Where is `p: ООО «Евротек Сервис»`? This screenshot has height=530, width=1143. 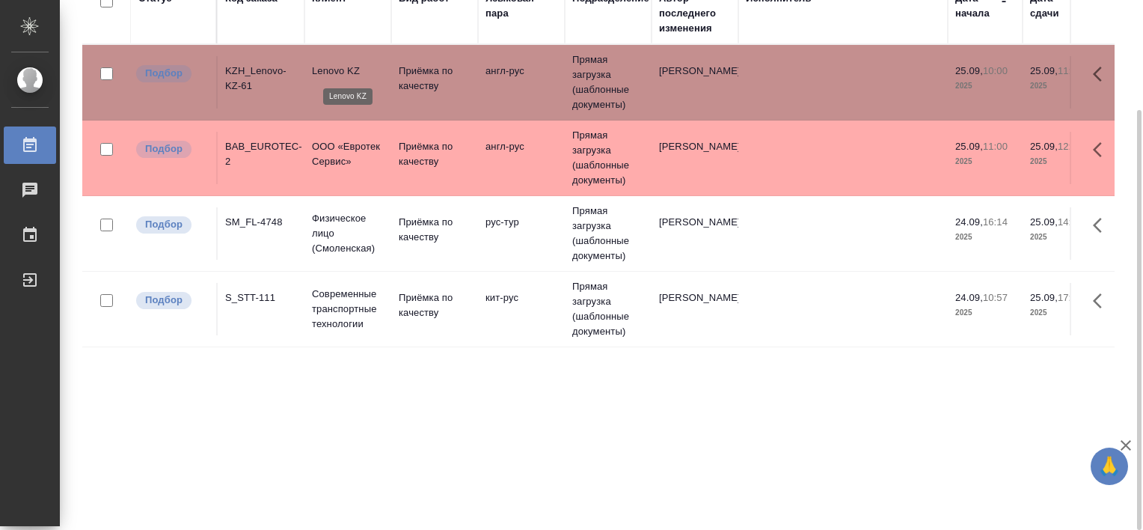
p: ООО «Евротек Сервис» is located at coordinates (348, 154).